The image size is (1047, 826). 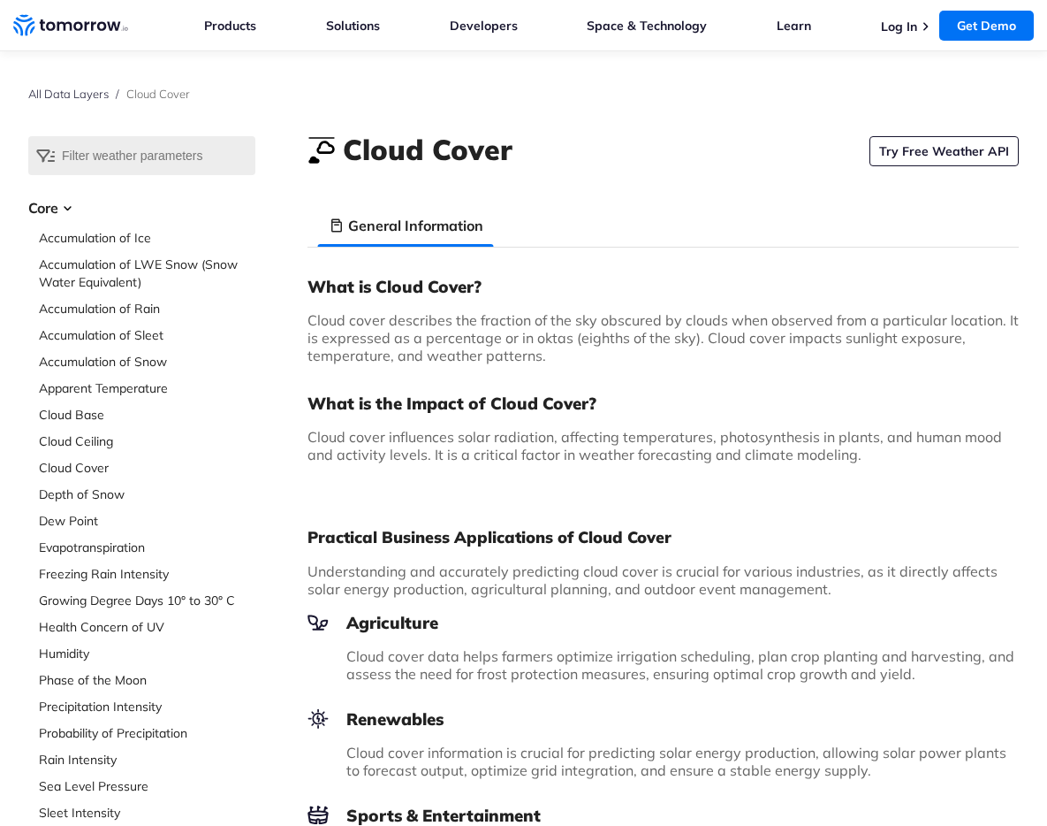 I want to click on a: Health Concern of UV, so click(x=147, y=627).